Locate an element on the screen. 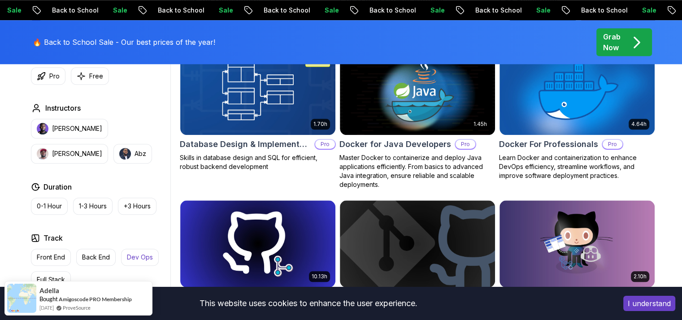 The image size is (682, 320). img: Git for Professionals card is located at coordinates (258, 244).